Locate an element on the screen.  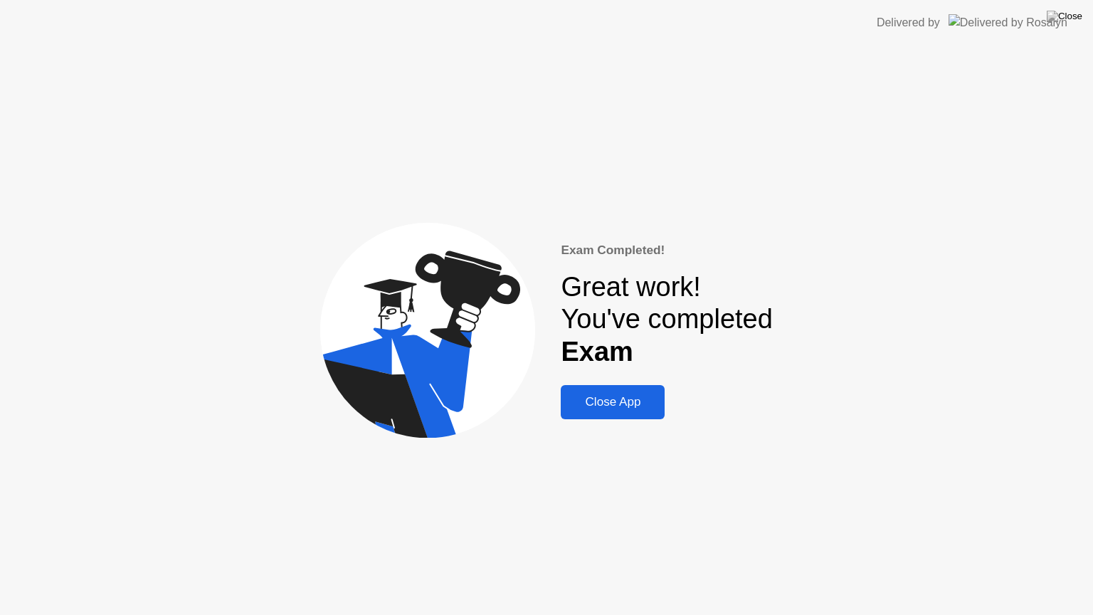
img: Close is located at coordinates (1064, 16).